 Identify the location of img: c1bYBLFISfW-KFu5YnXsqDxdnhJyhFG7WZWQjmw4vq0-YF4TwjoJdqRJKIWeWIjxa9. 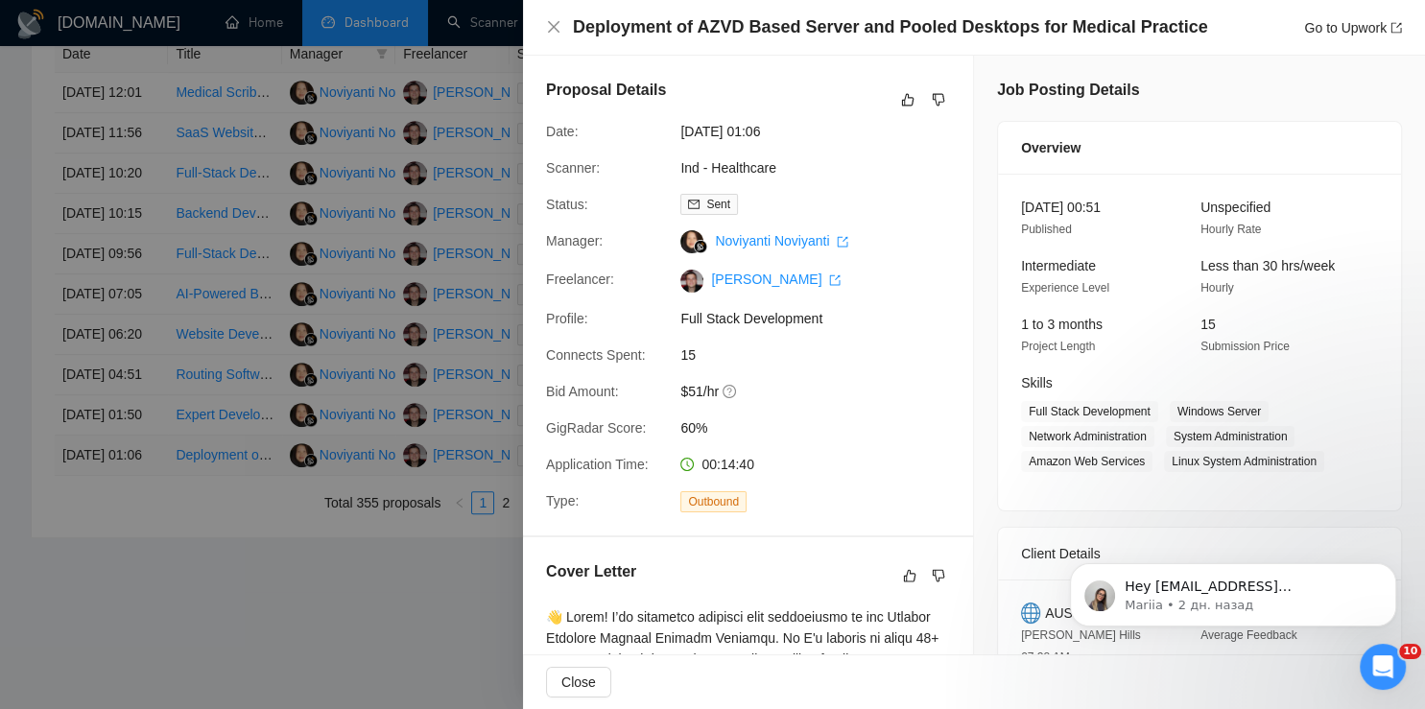
(692, 281).